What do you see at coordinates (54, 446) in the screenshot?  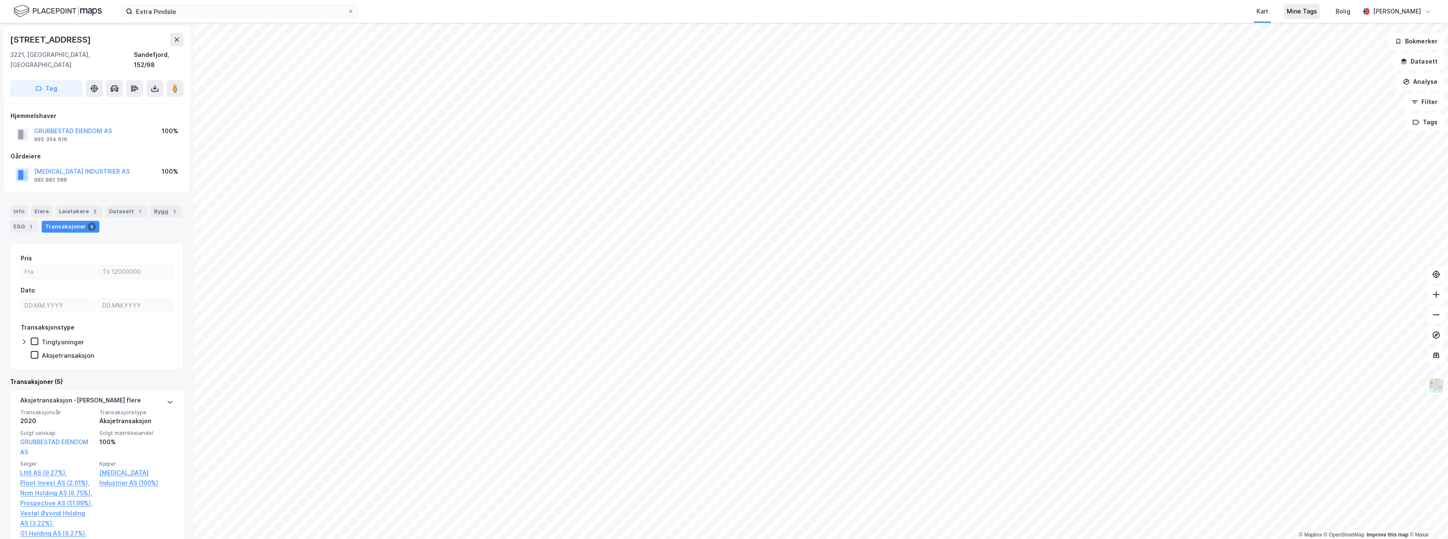 I see `a: GRUBBESTAD EIENDOM AS` at bounding box center [54, 446].